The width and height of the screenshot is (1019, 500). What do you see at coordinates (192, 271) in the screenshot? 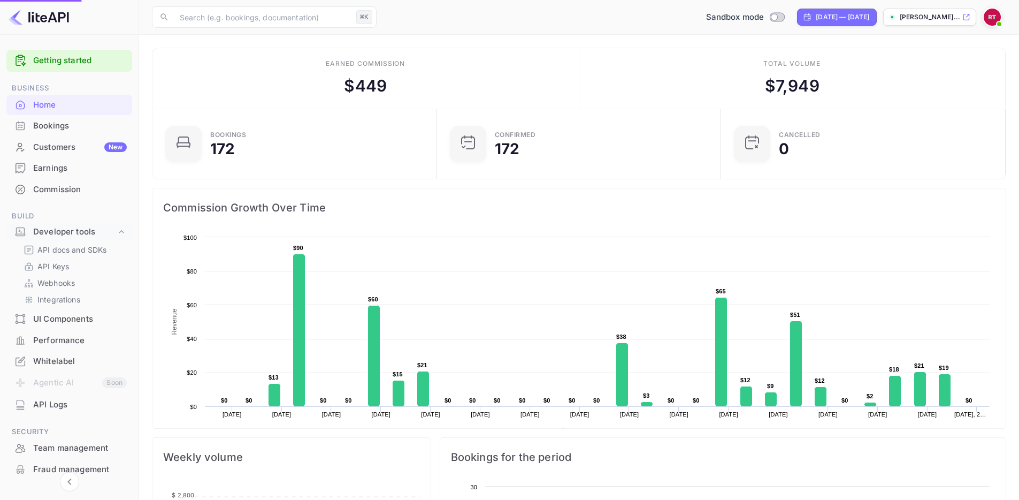
I see `text: $80` at bounding box center [192, 271].